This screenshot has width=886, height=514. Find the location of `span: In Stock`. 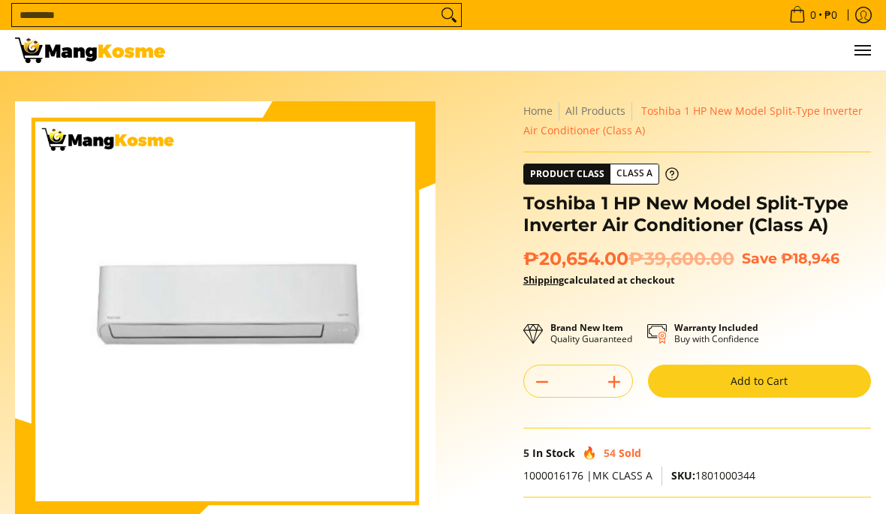

span: In Stock is located at coordinates (553, 453).